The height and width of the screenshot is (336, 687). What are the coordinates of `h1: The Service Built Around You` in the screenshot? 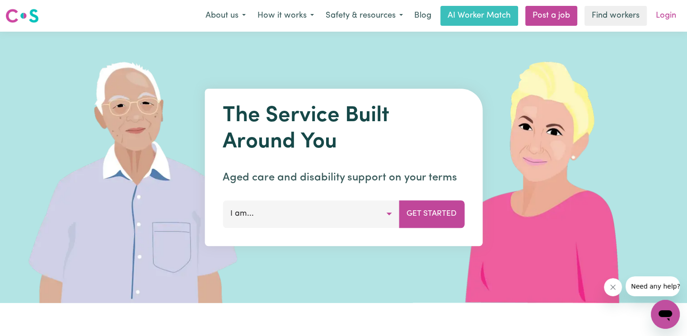 It's located at (343, 129).